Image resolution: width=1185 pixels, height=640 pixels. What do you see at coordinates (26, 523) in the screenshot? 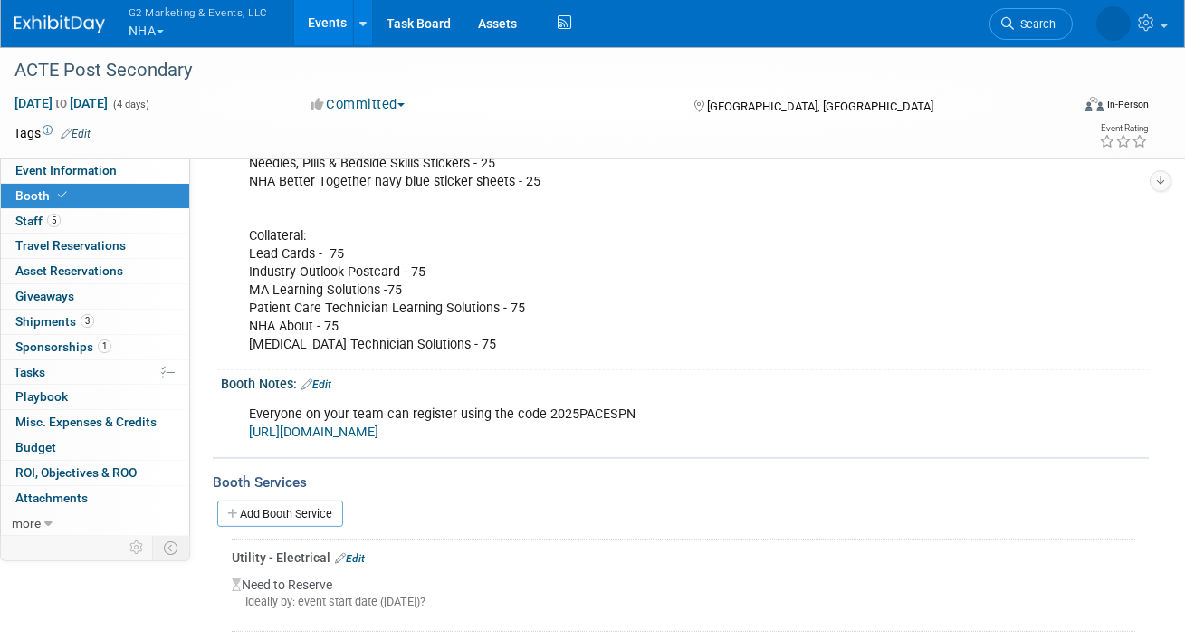
I see `span: more` at bounding box center [26, 523].